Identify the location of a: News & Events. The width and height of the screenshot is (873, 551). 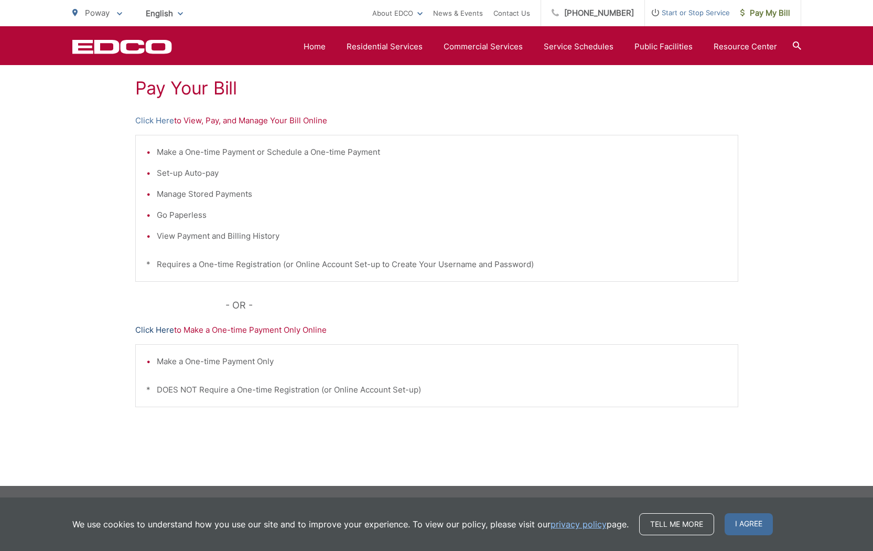
(458, 13).